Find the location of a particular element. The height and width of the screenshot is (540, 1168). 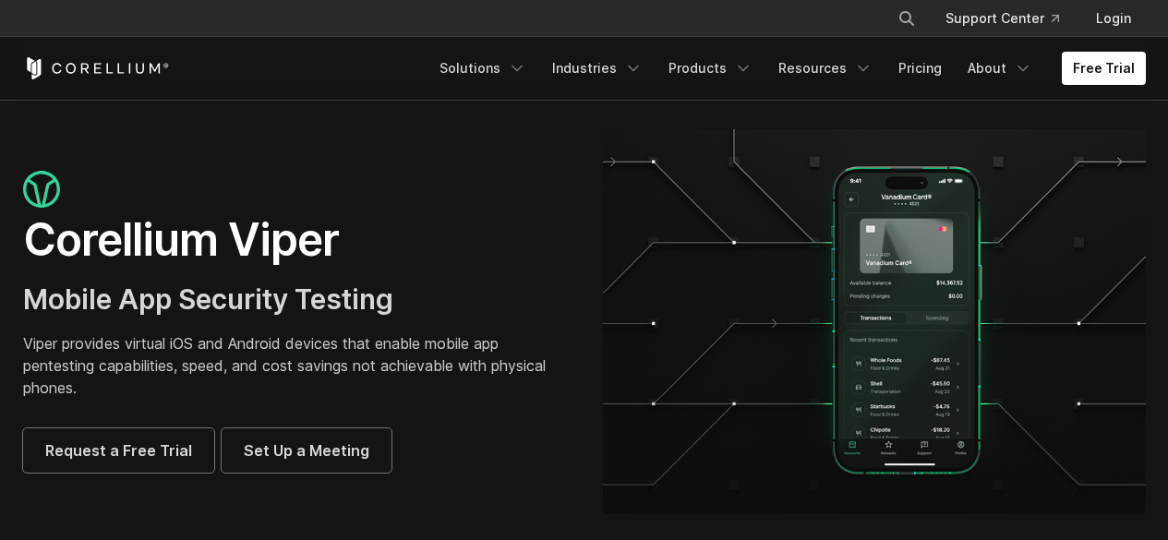

a: Set Up a Meeting is located at coordinates (307, 451).